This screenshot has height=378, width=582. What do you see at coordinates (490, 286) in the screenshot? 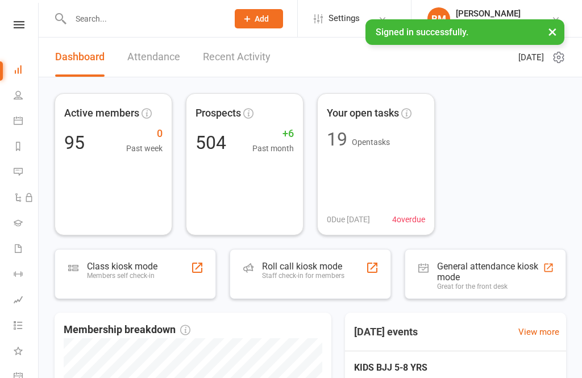
I see `div: Great for the front desk` at bounding box center [490, 286].